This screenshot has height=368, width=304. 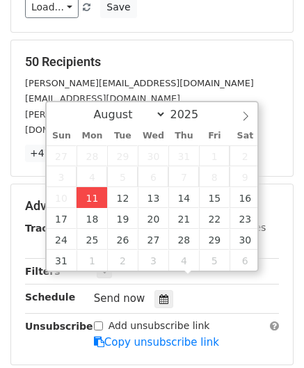 I want to click on span: September 2, 2025, so click(x=123, y=260).